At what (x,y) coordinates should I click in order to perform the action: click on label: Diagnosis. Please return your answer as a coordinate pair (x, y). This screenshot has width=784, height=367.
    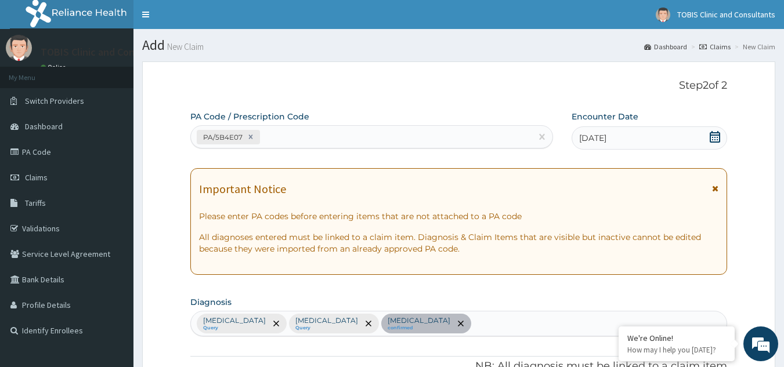
    Looking at the image, I should click on (211, 302).